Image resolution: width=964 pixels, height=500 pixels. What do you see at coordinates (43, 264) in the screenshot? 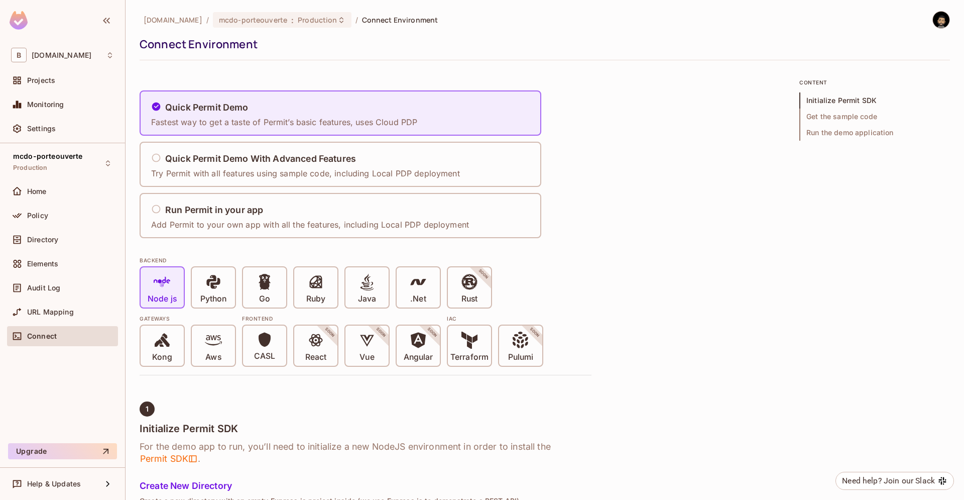
I see `span: Elements` at bounding box center [43, 264].